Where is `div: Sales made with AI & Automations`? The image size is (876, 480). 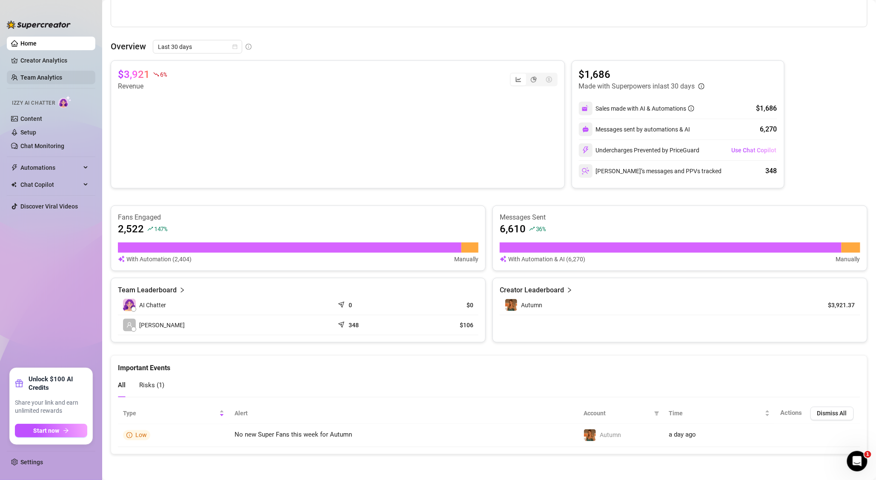
div: Sales made with AI & Automations is located at coordinates (645, 109).